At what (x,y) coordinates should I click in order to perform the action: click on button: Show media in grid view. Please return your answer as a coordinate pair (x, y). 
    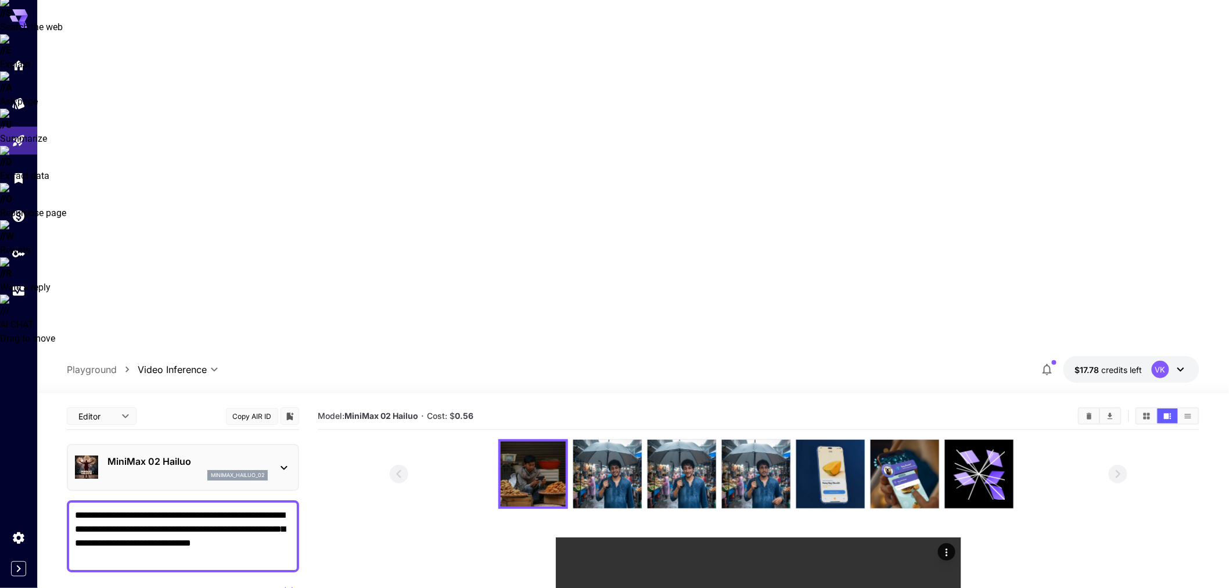
    Looking at the image, I should click on (1147, 416).